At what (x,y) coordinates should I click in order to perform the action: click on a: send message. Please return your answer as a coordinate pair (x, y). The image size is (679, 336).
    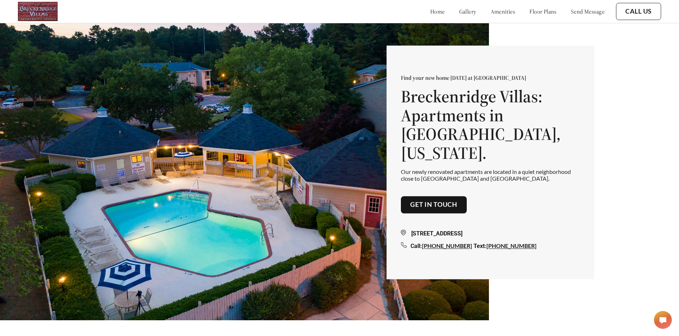
    Looking at the image, I should click on (587, 11).